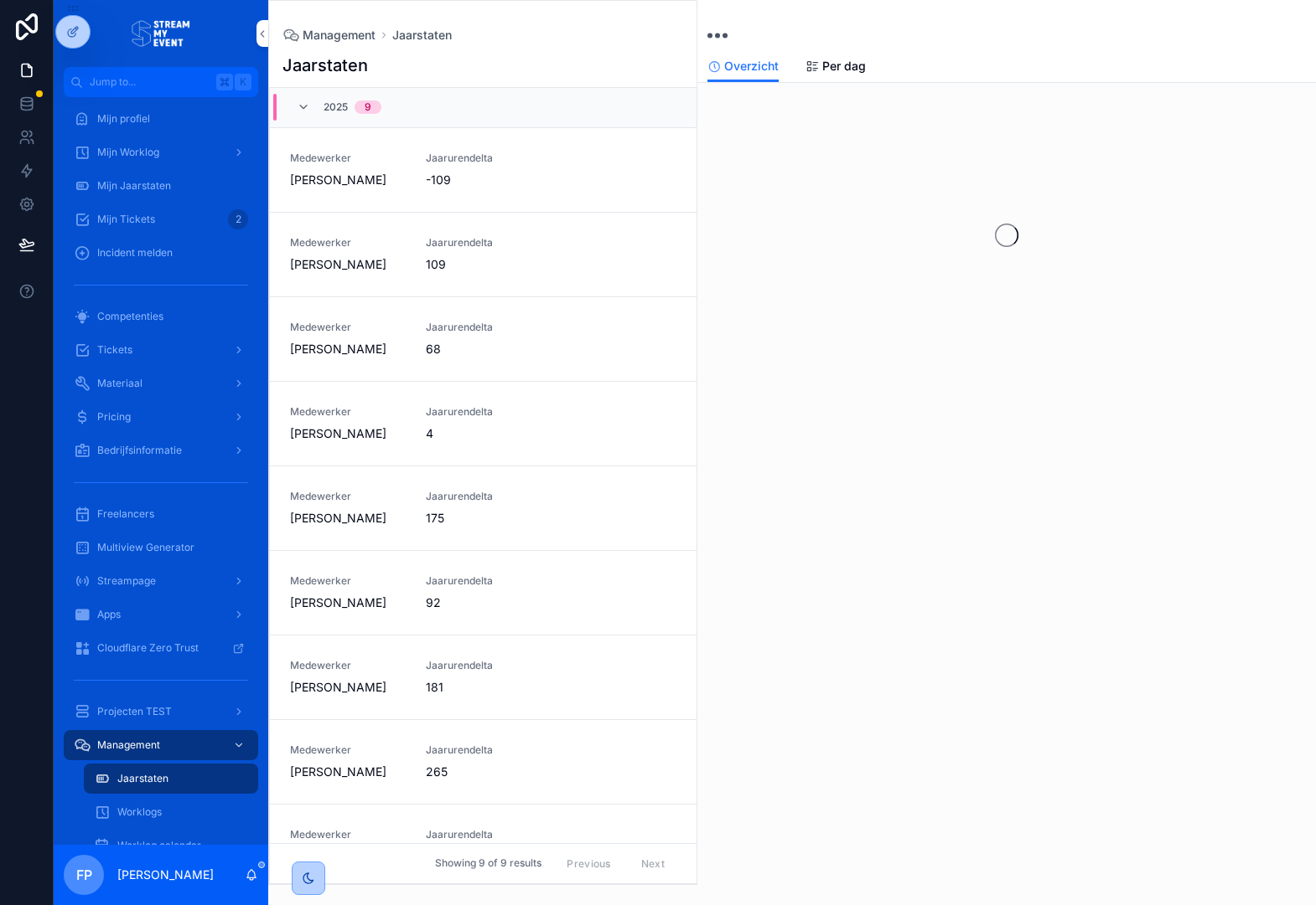  Describe the element at coordinates (161, 317) in the screenshot. I see `a: Competenties` at that location.